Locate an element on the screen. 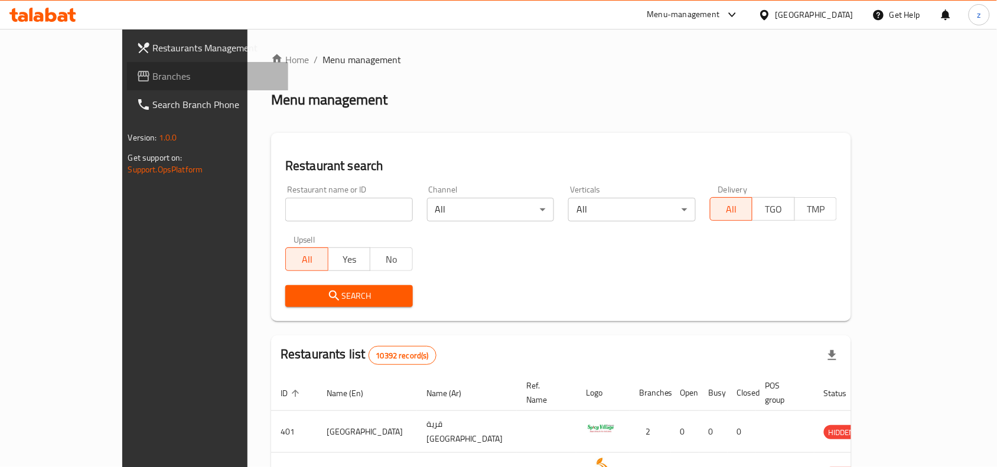 This screenshot has width=997, height=467. button: Search is located at coordinates (349, 296).